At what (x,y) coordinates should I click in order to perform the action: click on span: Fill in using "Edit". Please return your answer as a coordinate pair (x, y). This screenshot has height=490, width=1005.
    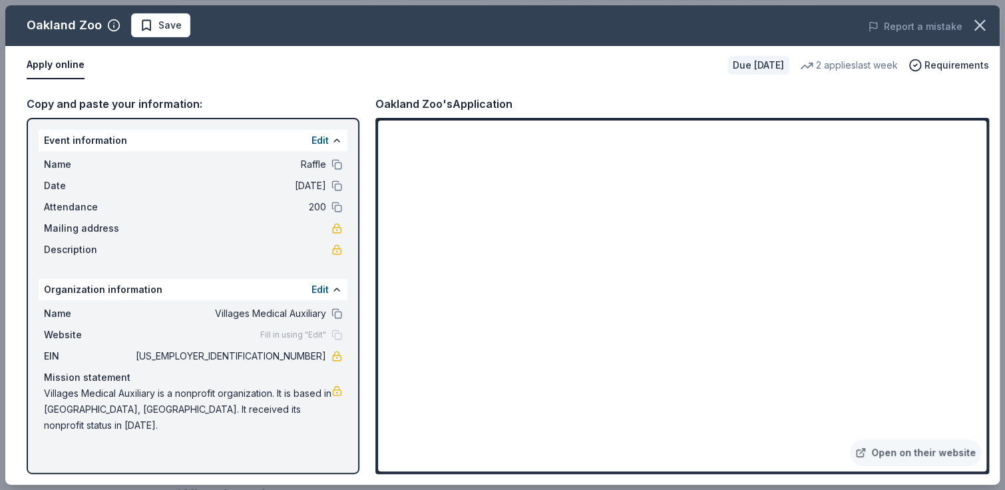
    Looking at the image, I should click on (293, 335).